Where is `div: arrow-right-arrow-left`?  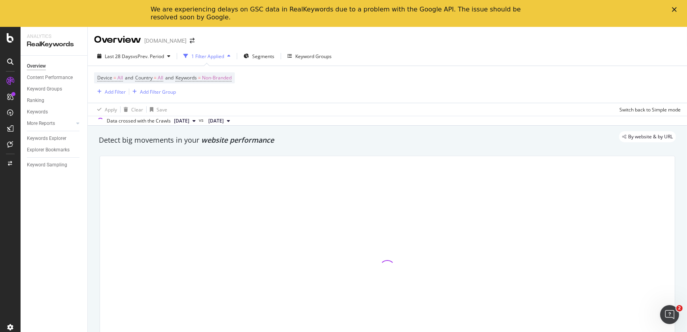
div: arrow-right-arrow-left is located at coordinates (192, 41).